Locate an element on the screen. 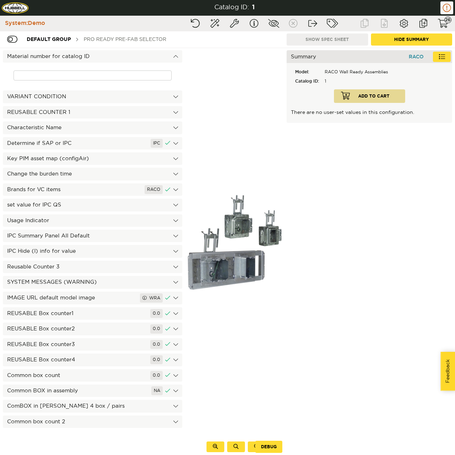 The width and height of the screenshot is (455, 455). div: SYSTEM MESSAGES (WARNING) is located at coordinates (92, 282).